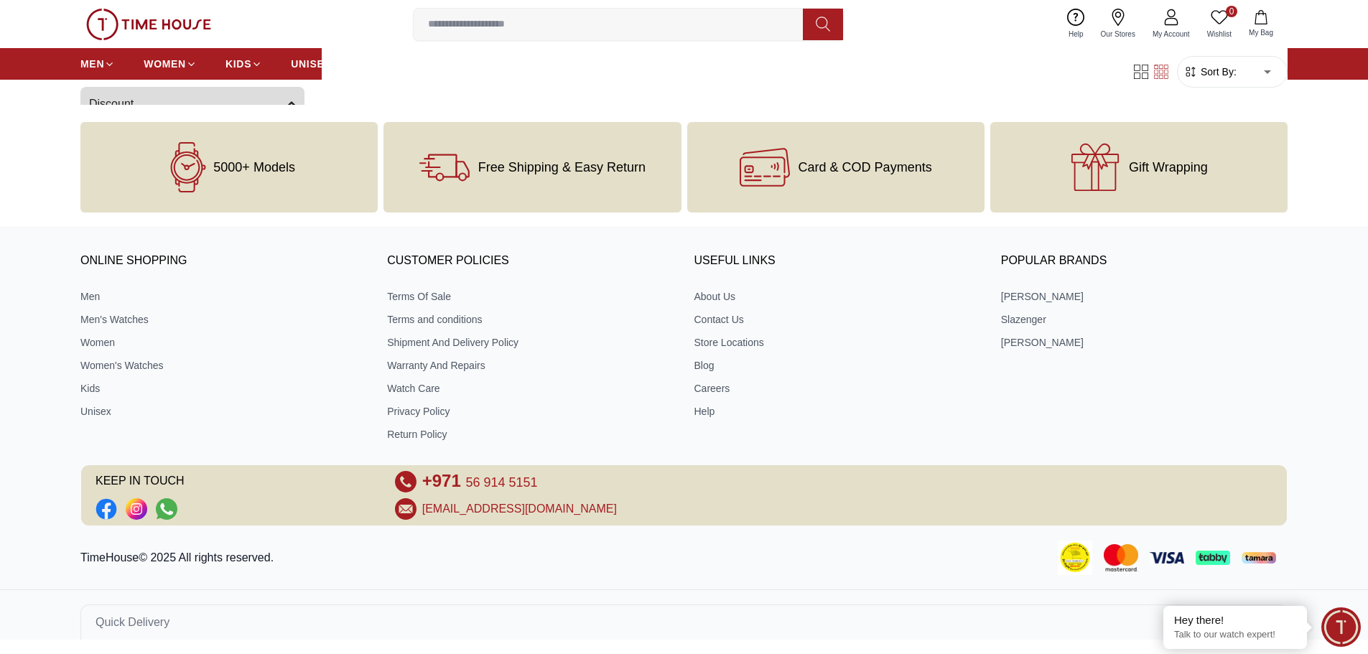 Image resolution: width=1368 pixels, height=654 pixels. What do you see at coordinates (530, 366) in the screenshot?
I see `a: Warranty And Repairs` at bounding box center [530, 366].